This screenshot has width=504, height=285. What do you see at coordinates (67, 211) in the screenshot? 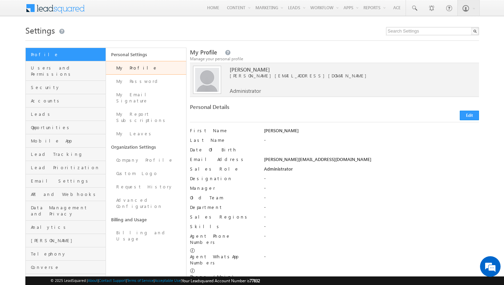
I see `span: Data Management and Privacy` at bounding box center [67, 211].